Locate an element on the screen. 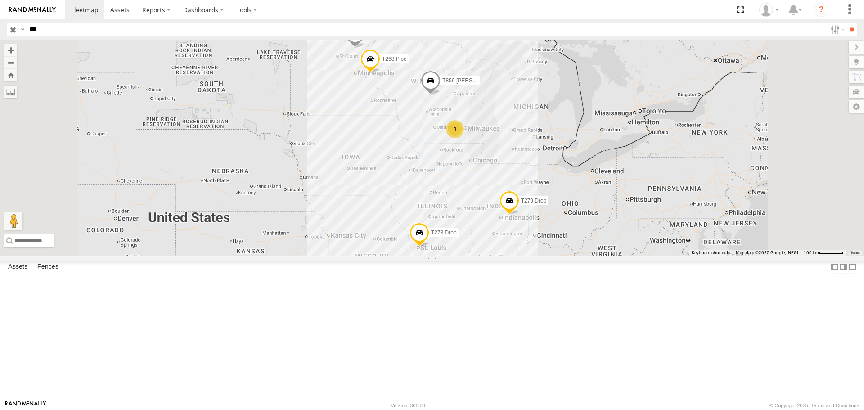 This screenshot has width=864, height=410. button: Drag Pegman onto the map to open Street View is located at coordinates (14, 221).